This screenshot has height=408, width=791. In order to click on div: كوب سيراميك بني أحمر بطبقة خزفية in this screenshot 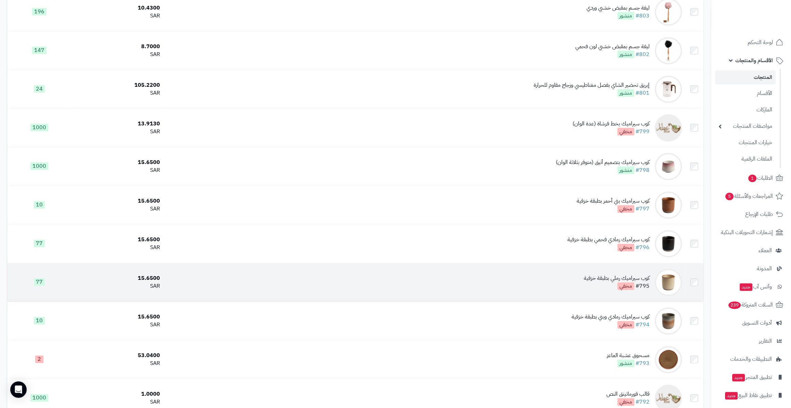, I will do `click(613, 201)`.